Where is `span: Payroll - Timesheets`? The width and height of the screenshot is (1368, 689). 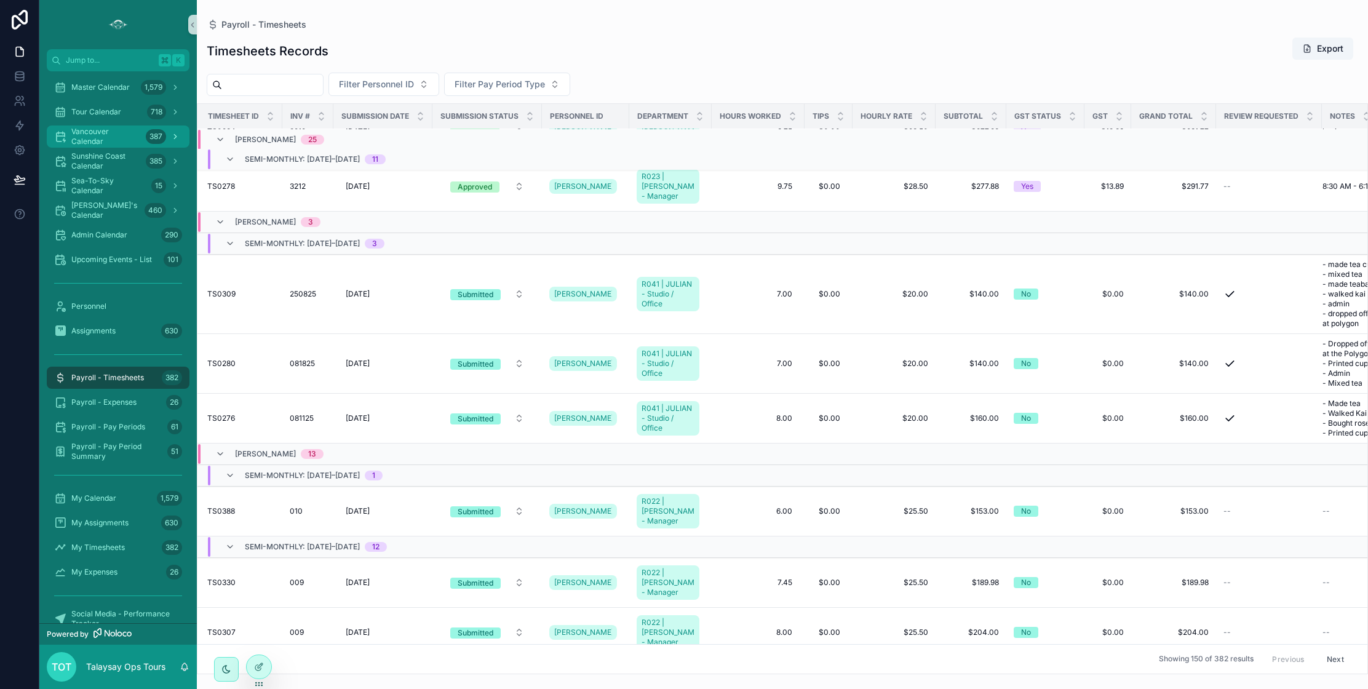
span: Payroll - Timesheets is located at coordinates (108, 378).